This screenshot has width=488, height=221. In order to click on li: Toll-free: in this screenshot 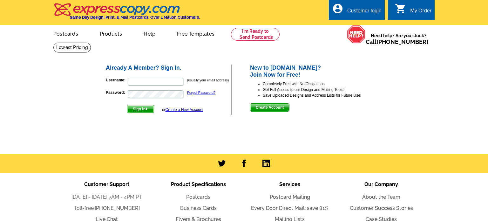, I will do `click(107, 208)`.